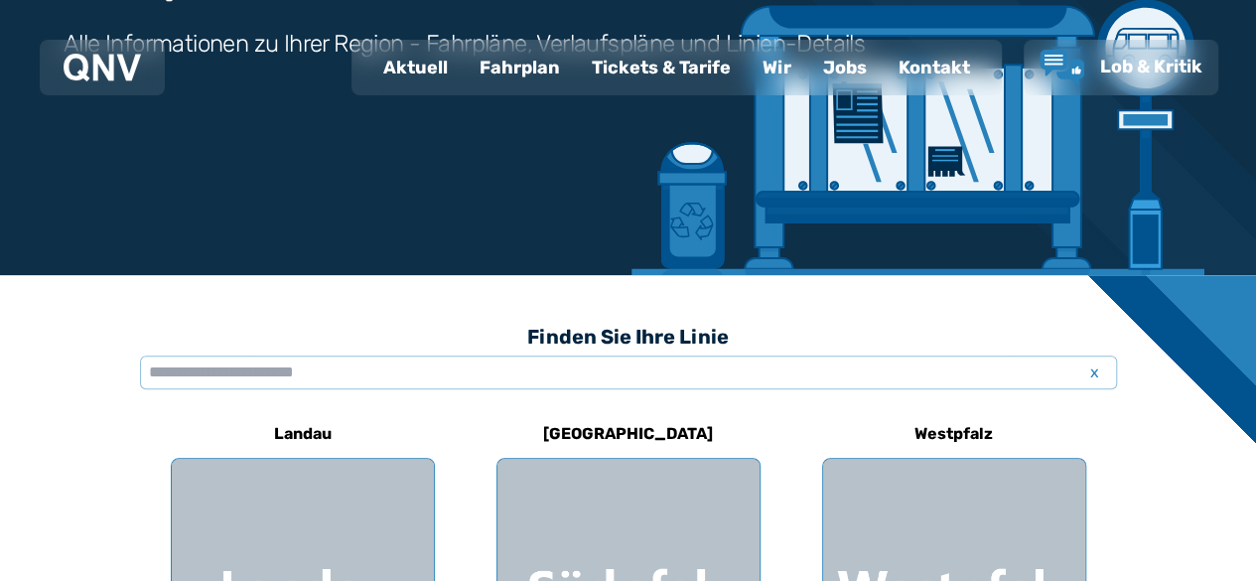 The width and height of the screenshot is (1256, 581). I want to click on h3: Finden Sie Ihre Linie, so click(628, 336).